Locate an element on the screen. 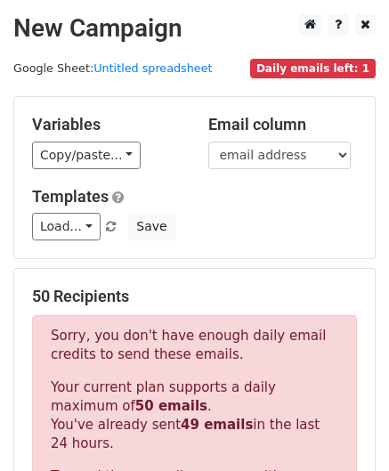  h5: 50 Recipients is located at coordinates (194, 297).